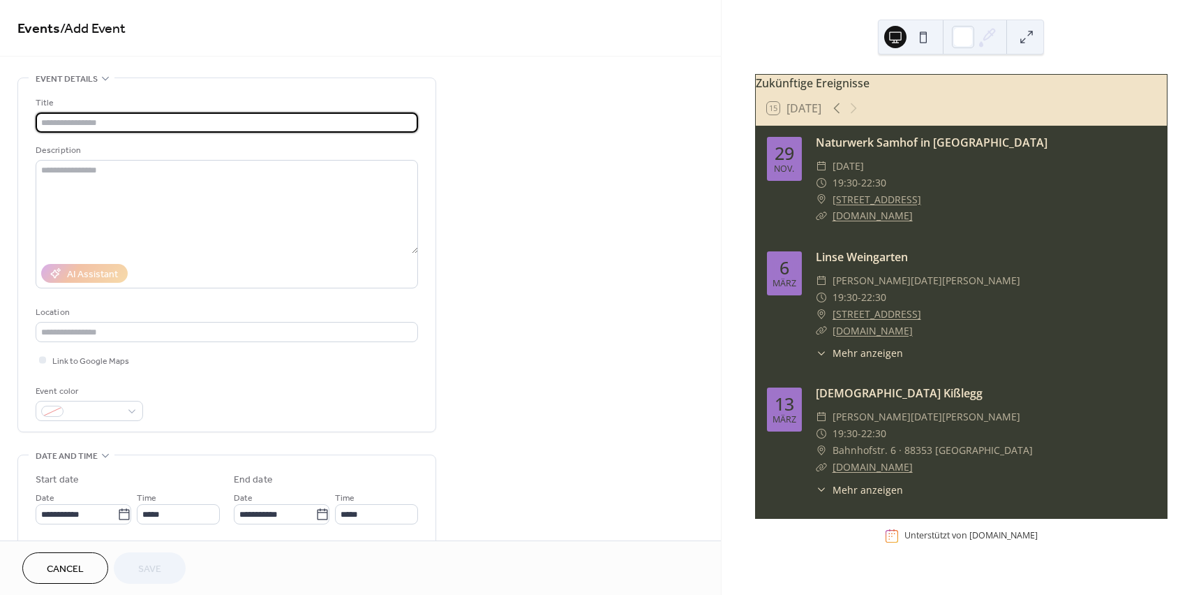 The height and width of the screenshot is (595, 1201). I want to click on span: Event details, so click(66, 79).